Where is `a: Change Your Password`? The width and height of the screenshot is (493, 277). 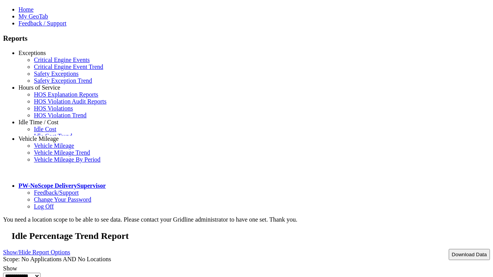
a: Change Your Password is located at coordinates (62, 199).